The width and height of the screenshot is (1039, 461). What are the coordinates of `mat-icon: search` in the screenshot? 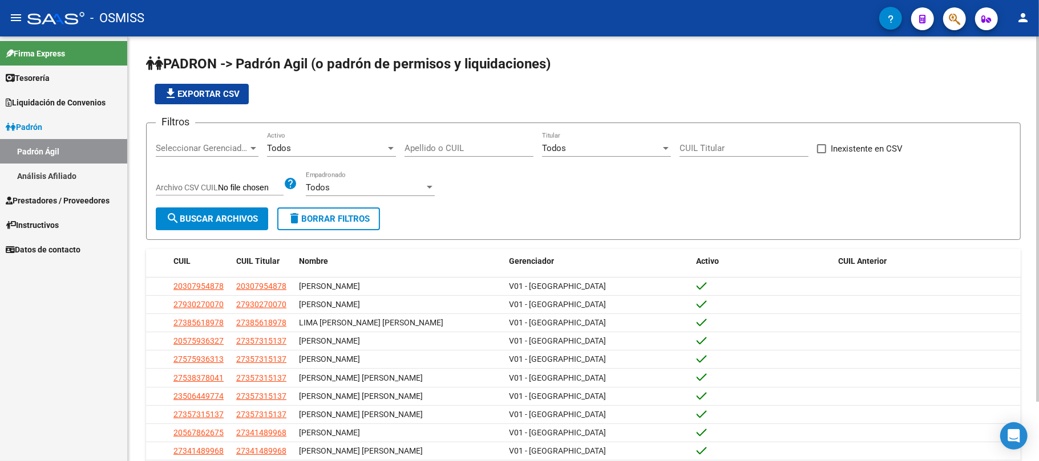 It's located at (173, 218).